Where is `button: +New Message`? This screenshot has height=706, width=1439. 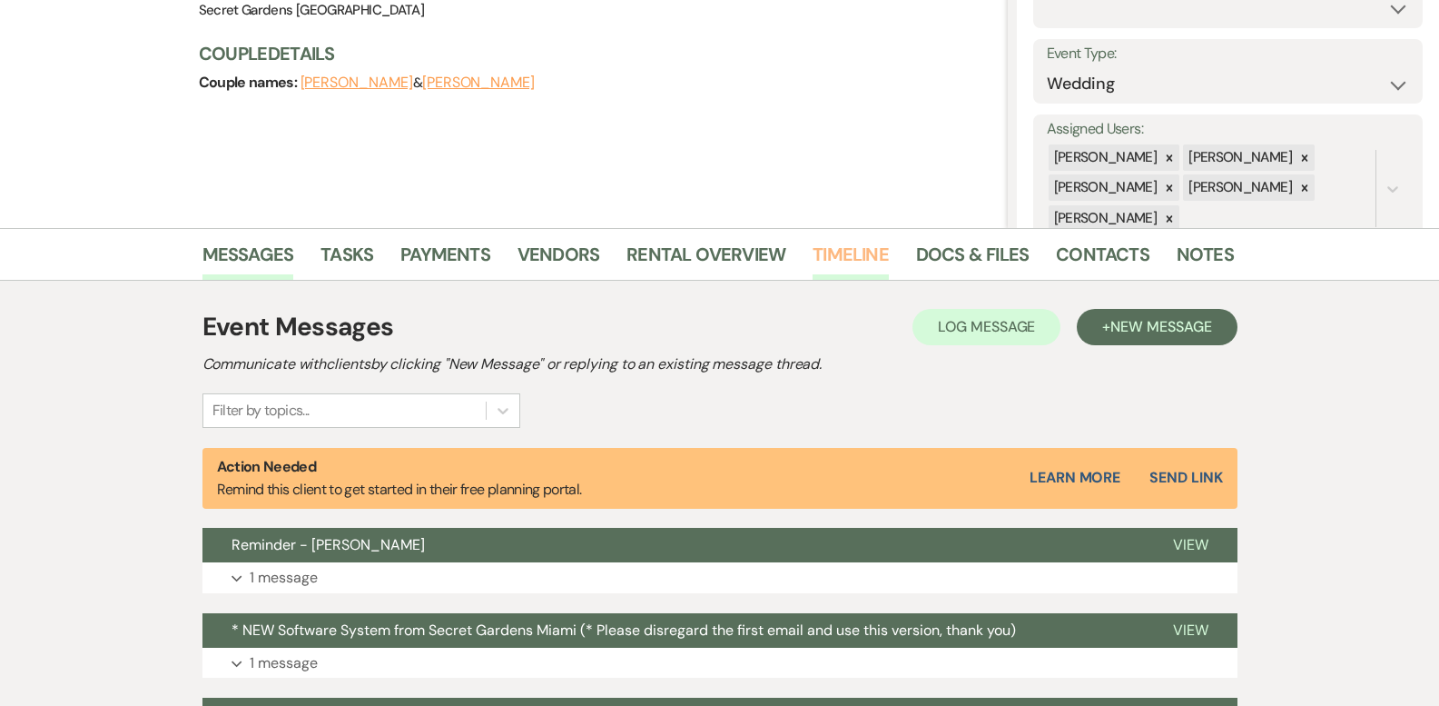
button: +New Message is located at coordinates (1157, 327).